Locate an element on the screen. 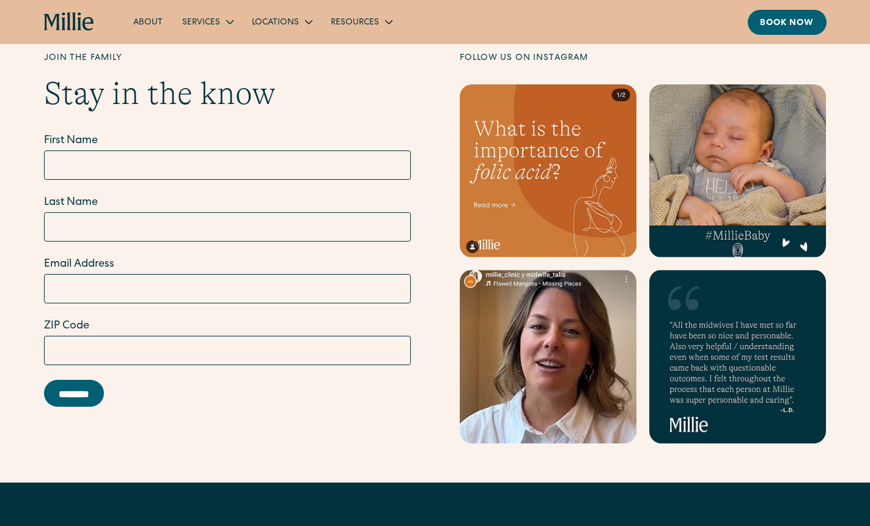  label: Last Name is located at coordinates (227, 202).